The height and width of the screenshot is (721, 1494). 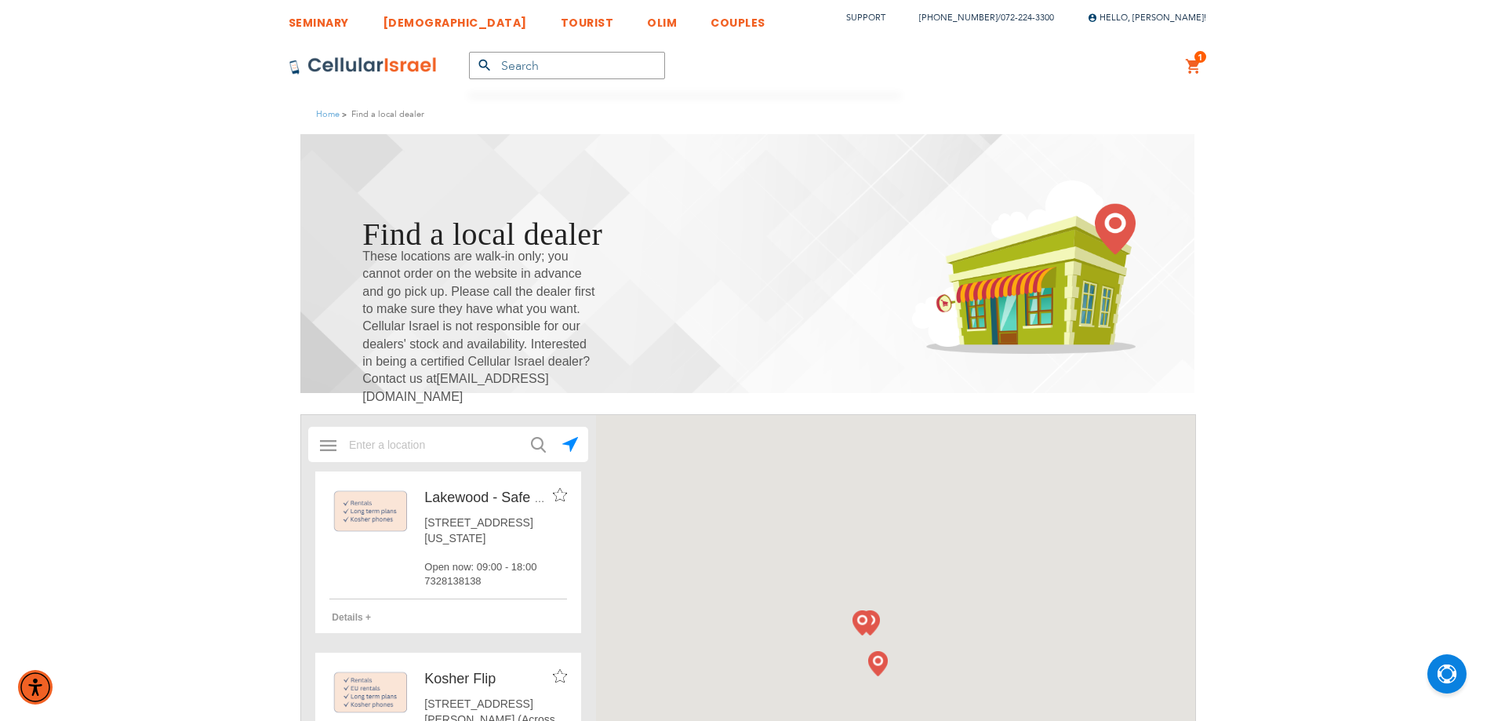 What do you see at coordinates (480, 327) in the screenshot?
I see `span: These locations are walk-in only; you cannot order on the website in advance and go pick up. Plea...` at bounding box center [480, 327].